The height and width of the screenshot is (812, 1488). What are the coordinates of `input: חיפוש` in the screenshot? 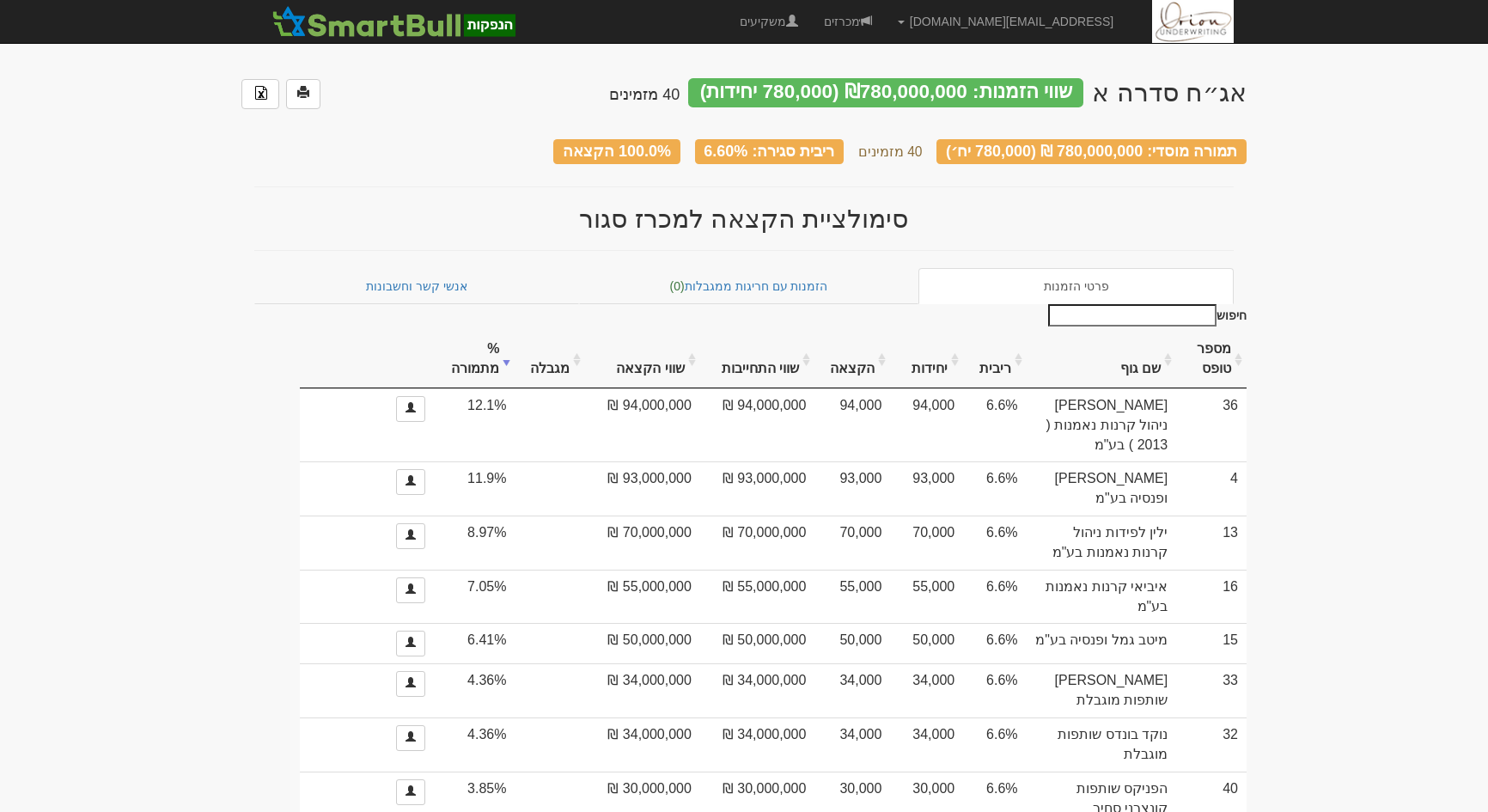 It's located at (1133, 316).